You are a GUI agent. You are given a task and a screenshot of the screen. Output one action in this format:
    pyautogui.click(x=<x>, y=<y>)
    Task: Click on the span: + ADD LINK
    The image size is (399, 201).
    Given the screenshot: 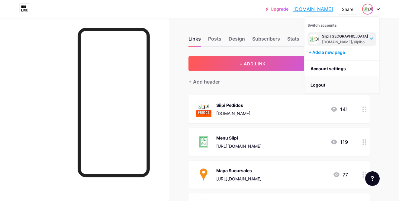 What is the action you would take?
    pyautogui.click(x=253, y=64)
    